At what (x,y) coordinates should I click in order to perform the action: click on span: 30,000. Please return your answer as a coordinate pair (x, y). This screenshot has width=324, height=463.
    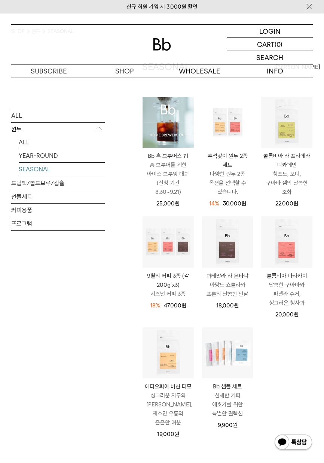
    Looking at the image, I should click on (235, 203).